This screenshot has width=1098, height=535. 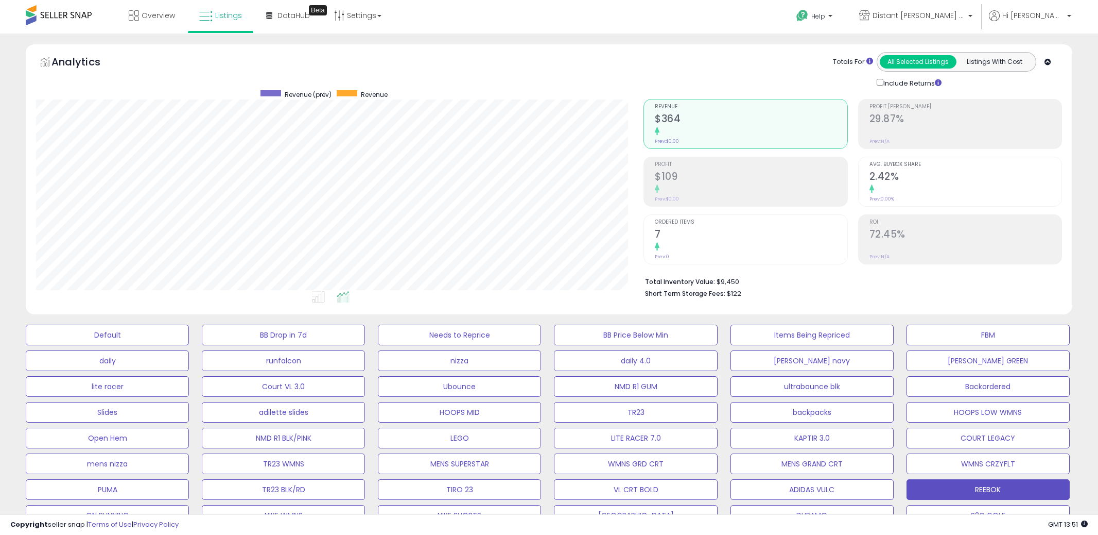 What do you see at coordinates (988, 438) in the screenshot?
I see `button: COURT LEGACY` at bounding box center [988, 438].